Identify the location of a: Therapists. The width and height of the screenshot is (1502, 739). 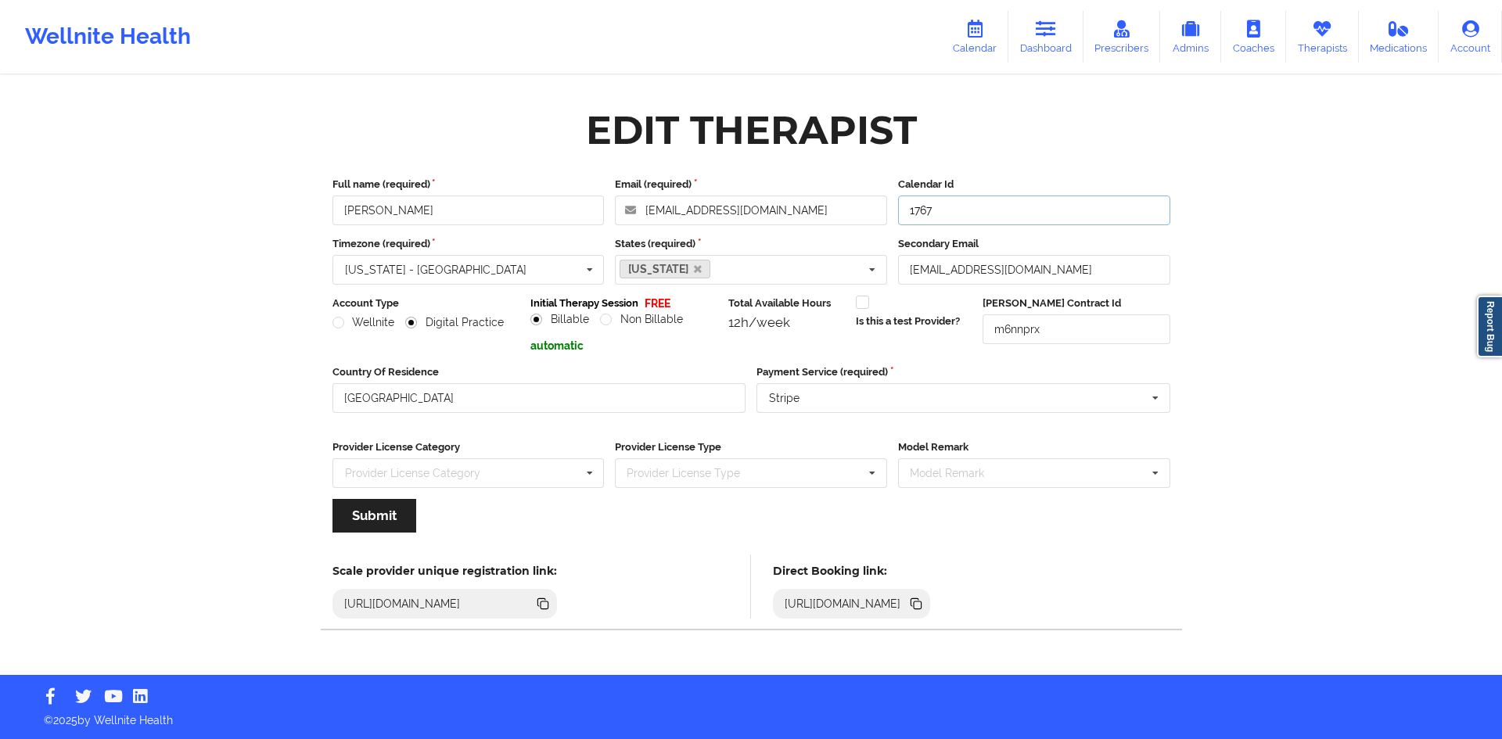
(1322, 37).